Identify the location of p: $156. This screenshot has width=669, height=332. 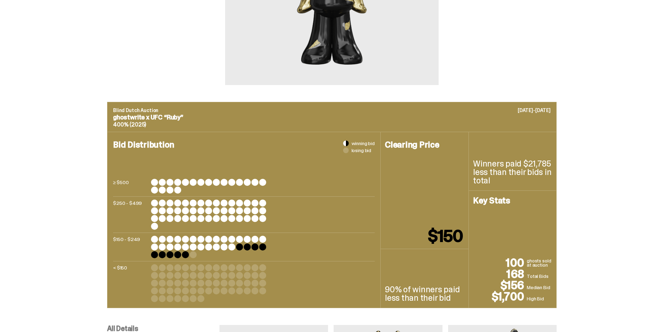
(499, 285).